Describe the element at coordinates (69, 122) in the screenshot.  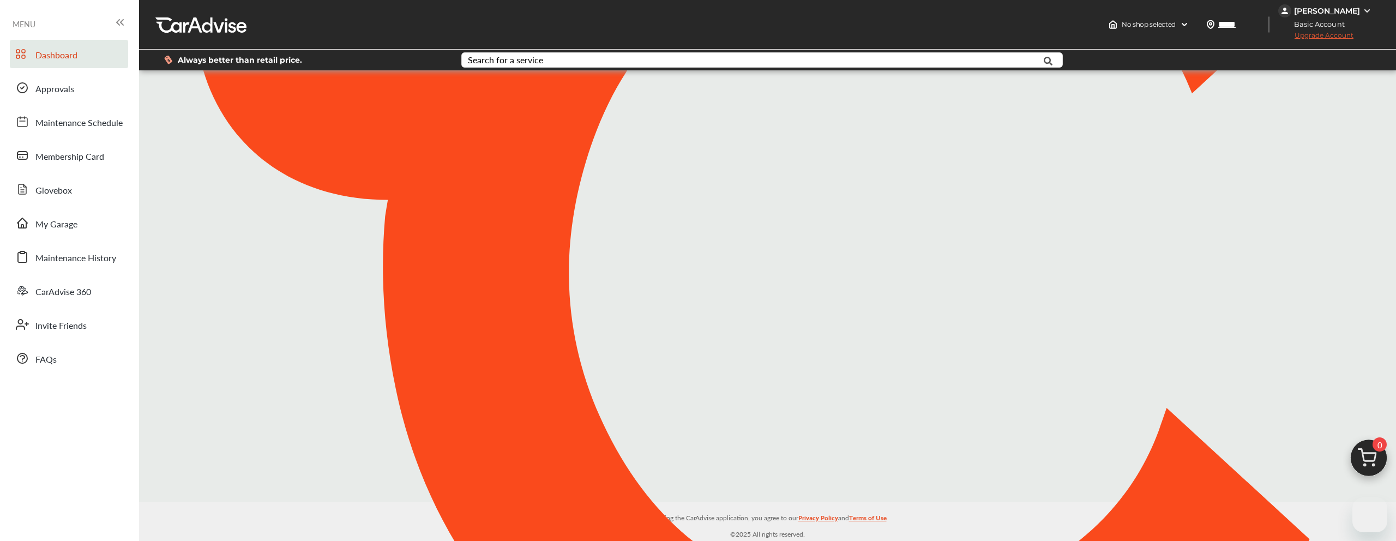
I see `a: Maintenance Schedule` at that location.